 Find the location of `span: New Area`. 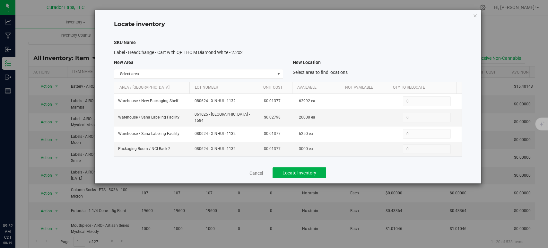

span: New Area is located at coordinates (124, 62).